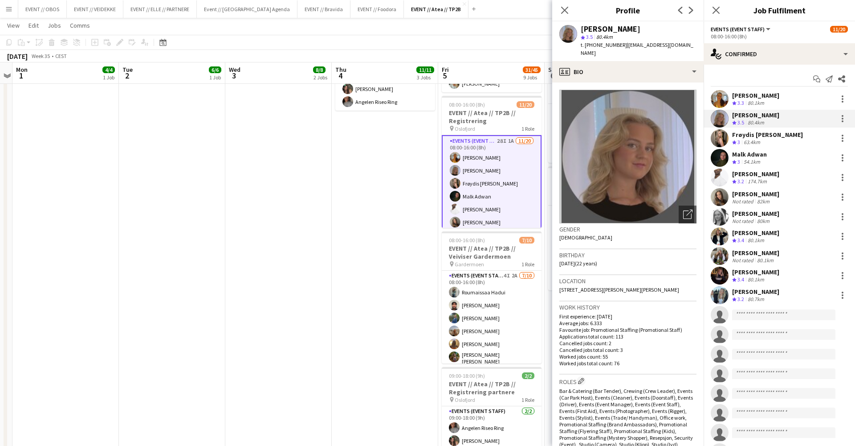 The width and height of the screenshot is (855, 446). What do you see at coordinates (41, 56) in the screenshot?
I see `span: Week 35` at bounding box center [41, 56].